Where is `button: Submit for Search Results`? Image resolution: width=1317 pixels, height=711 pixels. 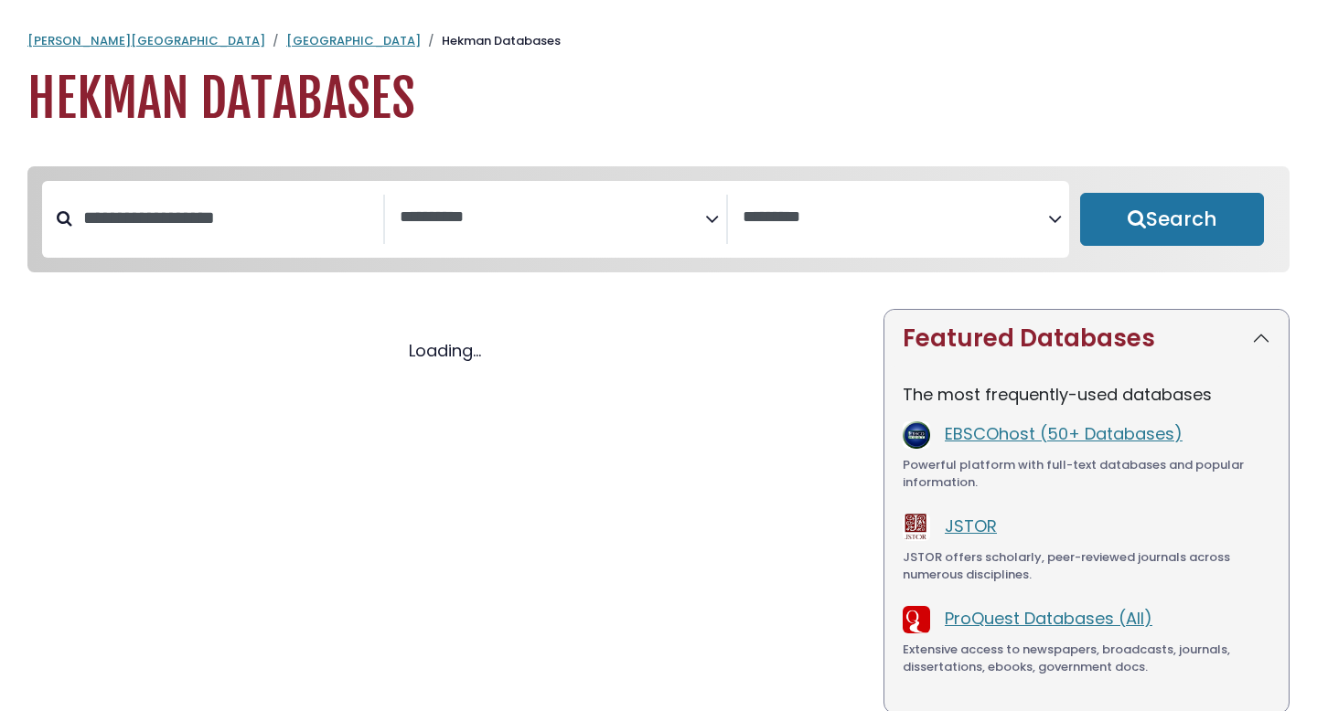
button: Submit for Search Results is located at coordinates (1171, 219).